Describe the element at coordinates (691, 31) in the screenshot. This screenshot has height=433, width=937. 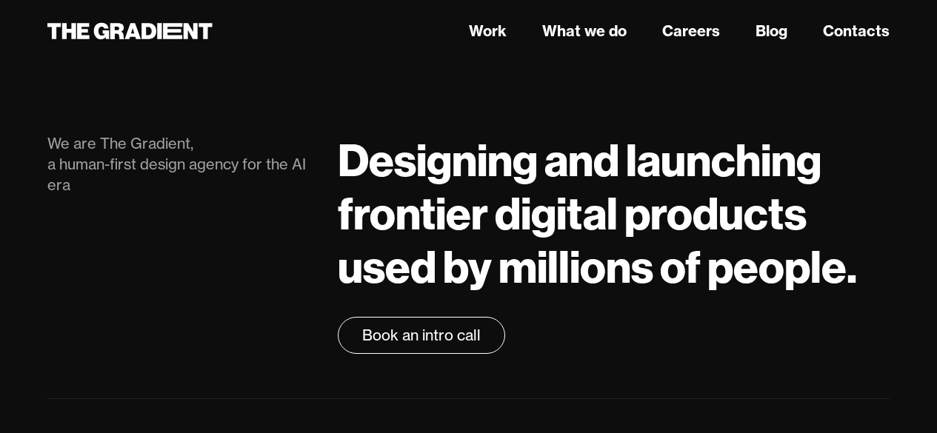
I see `a: Careers` at that location.